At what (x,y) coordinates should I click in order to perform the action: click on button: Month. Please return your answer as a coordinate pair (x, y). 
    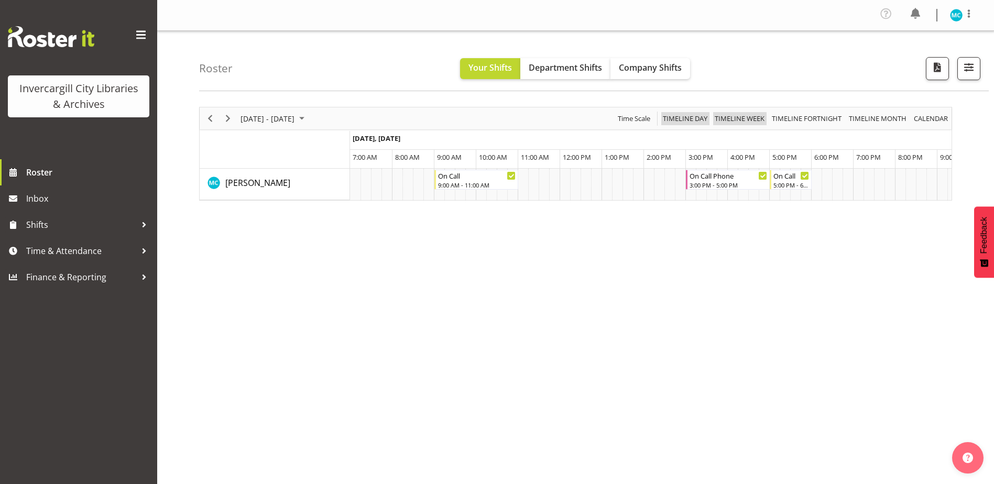
    Looking at the image, I should click on (931, 118).